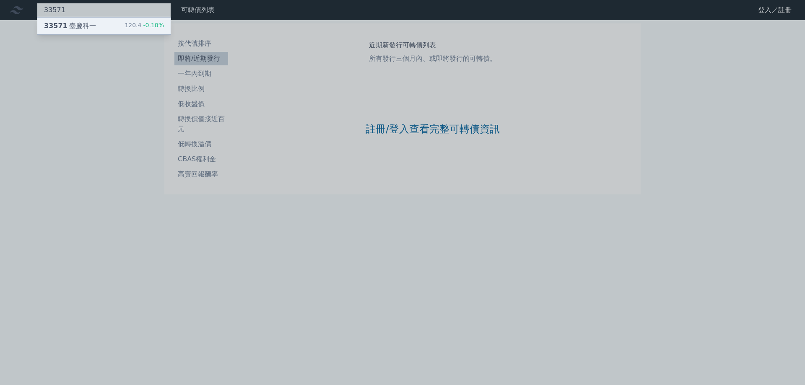 The width and height of the screenshot is (805, 385). What do you see at coordinates (104, 26) in the screenshot?
I see `a: 33571臺慶科一 120.4-0.10%` at bounding box center [104, 26].